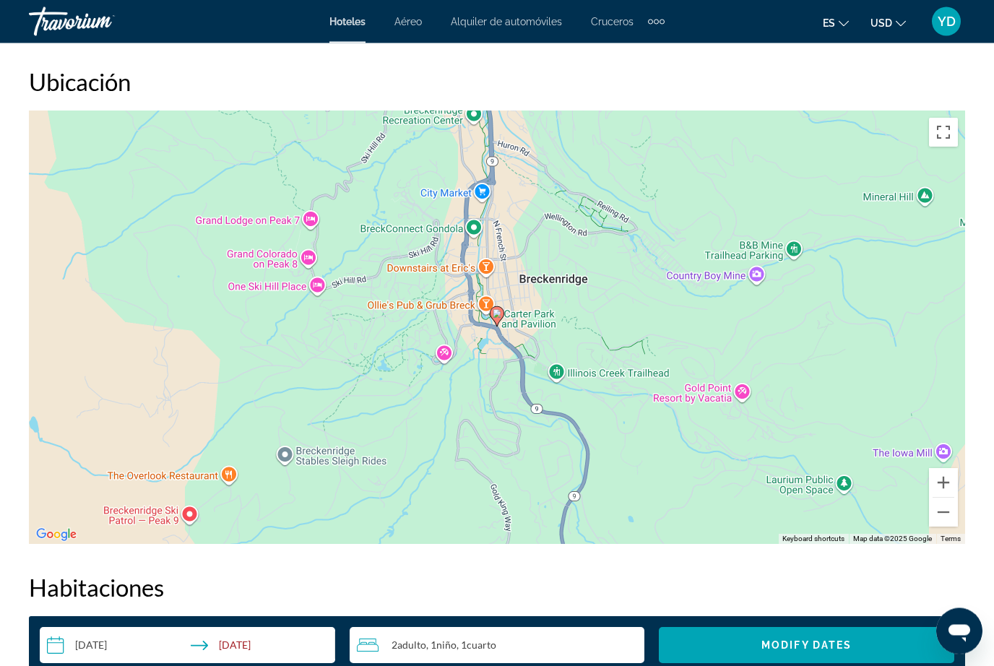 This screenshot has width=994, height=666. Describe the element at coordinates (829, 23) in the screenshot. I see `span: es` at that location.